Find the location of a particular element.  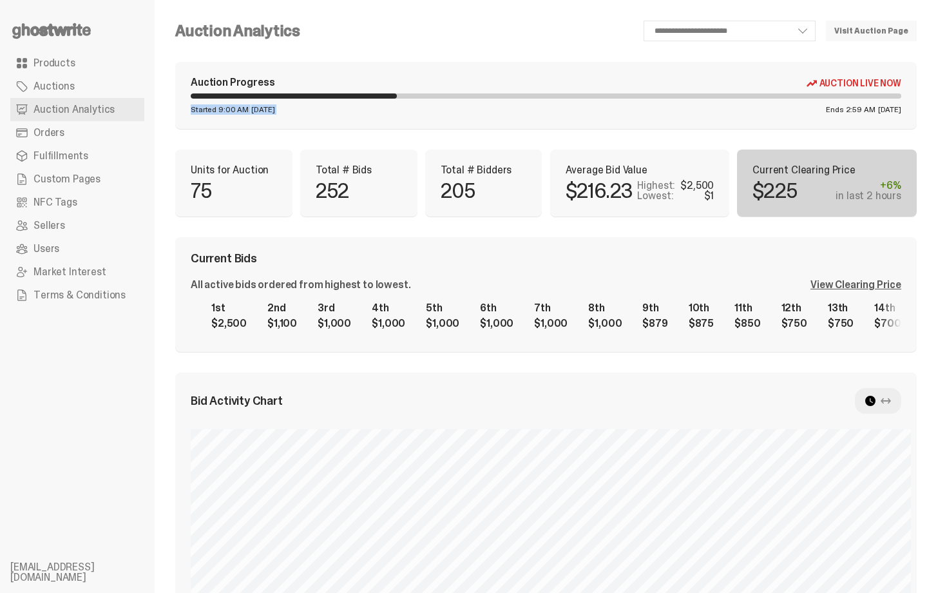

div: $1 is located at coordinates (709, 196).